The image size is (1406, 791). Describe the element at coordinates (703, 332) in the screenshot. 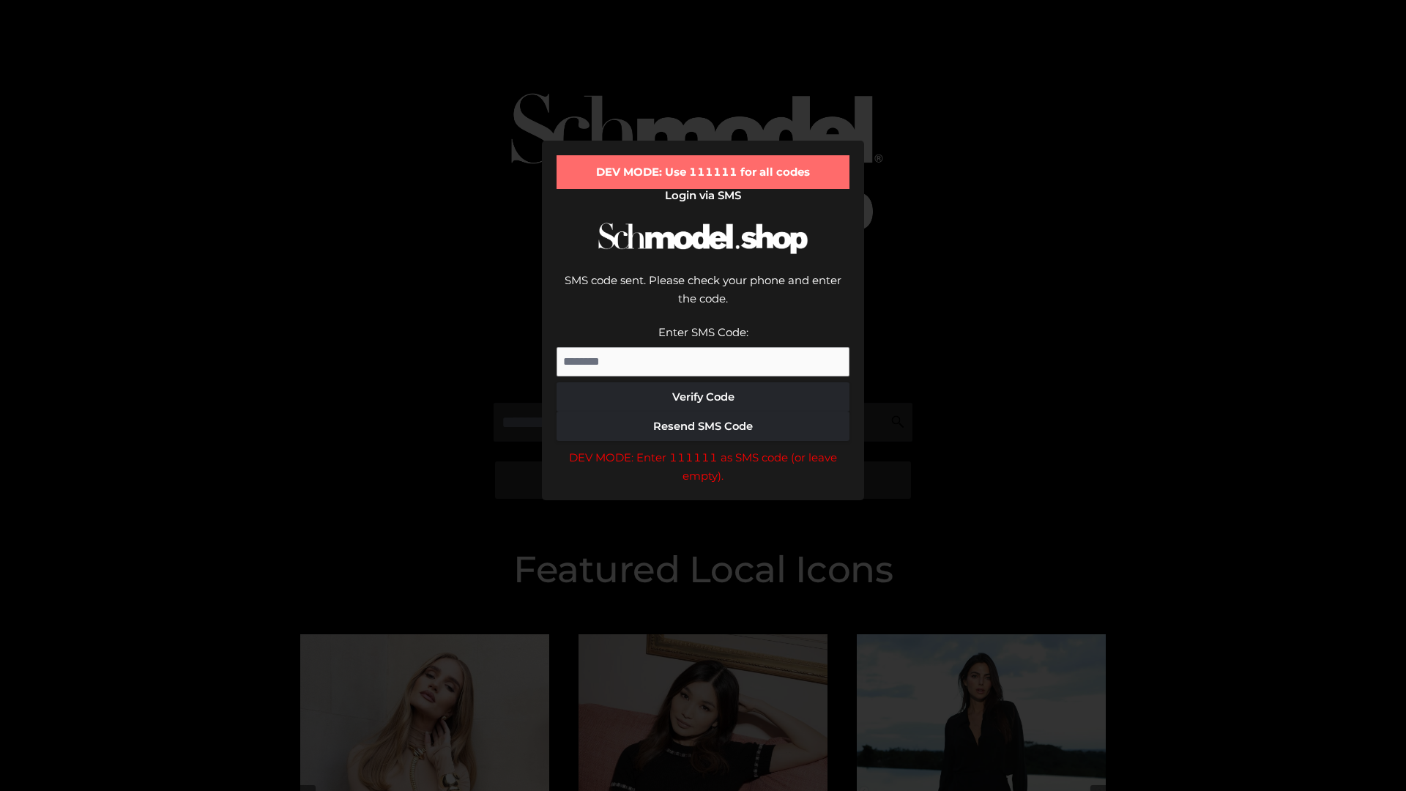

I see `label: Enter SMS Code:` at that location.